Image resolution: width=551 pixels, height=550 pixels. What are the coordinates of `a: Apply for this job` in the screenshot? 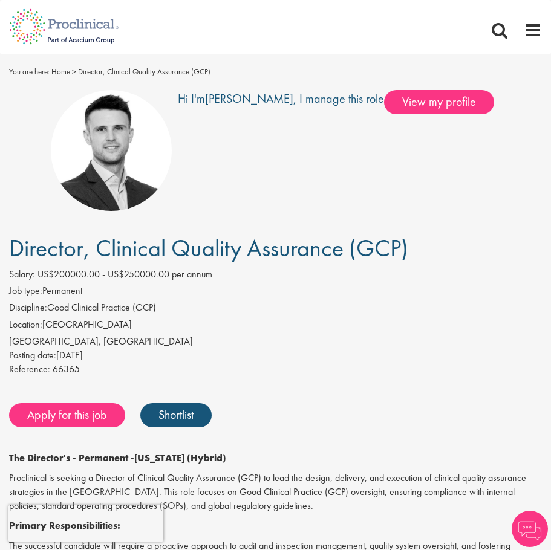 It's located at (67, 415).